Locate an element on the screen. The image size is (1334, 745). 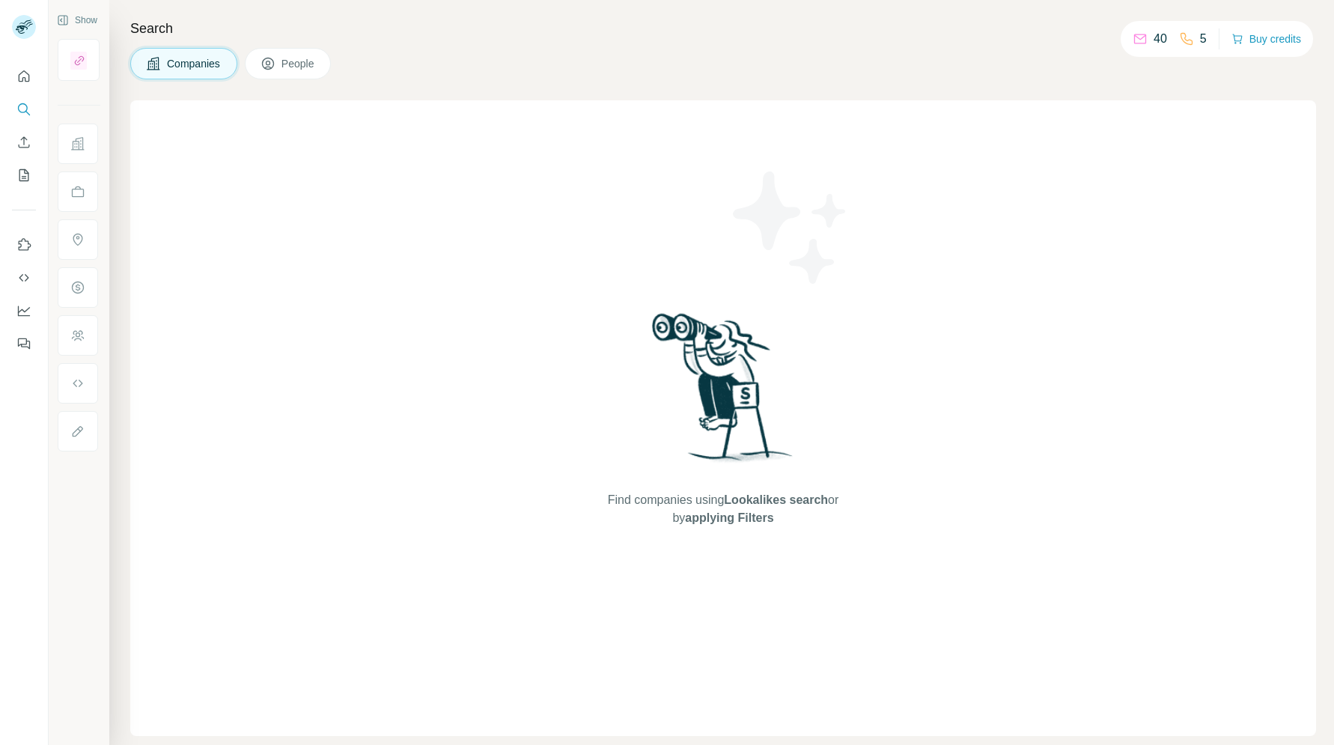
span: Find companies using or by is located at coordinates (723, 509).